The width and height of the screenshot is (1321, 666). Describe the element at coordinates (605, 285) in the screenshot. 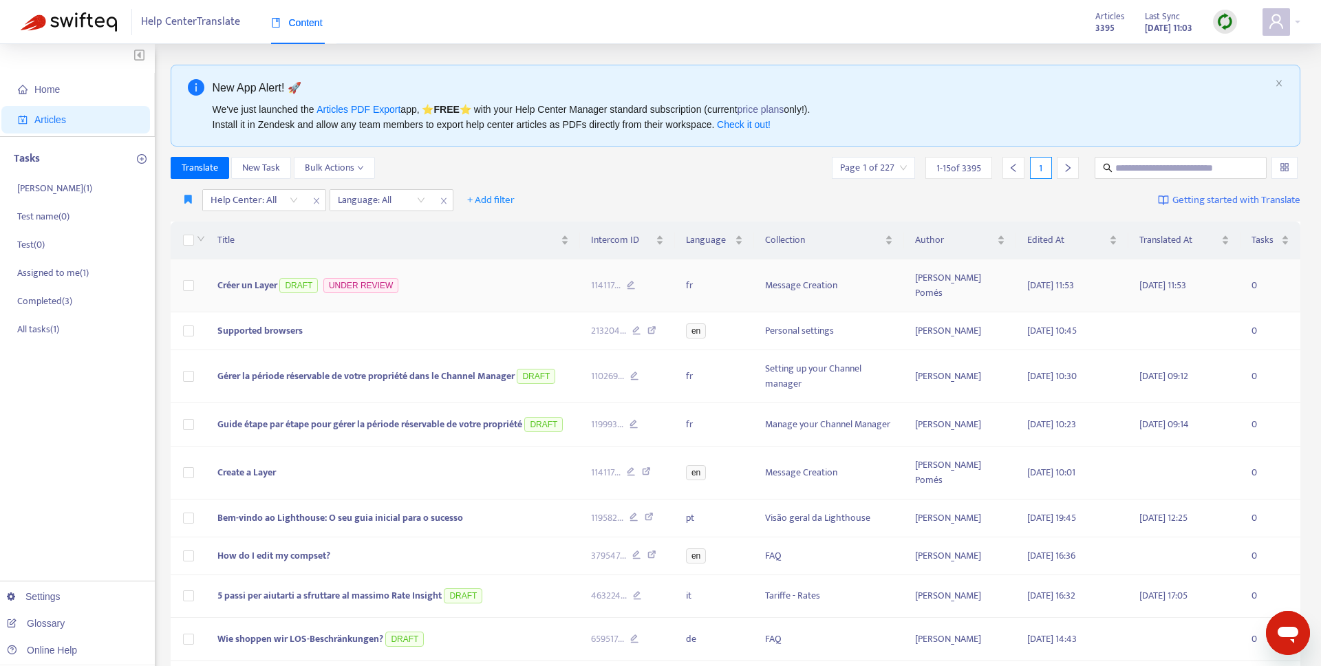

I see `span: 114117 ...` at that location.